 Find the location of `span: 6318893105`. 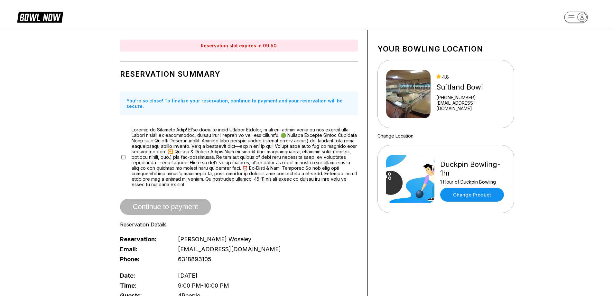

span: 6318893105 is located at coordinates (195, 259).